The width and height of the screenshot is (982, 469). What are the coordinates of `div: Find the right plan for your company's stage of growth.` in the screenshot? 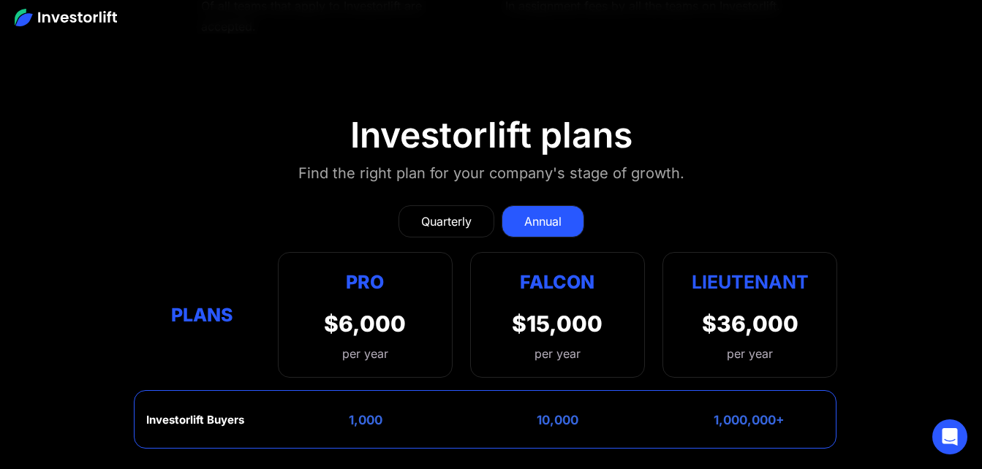 It's located at (491, 173).